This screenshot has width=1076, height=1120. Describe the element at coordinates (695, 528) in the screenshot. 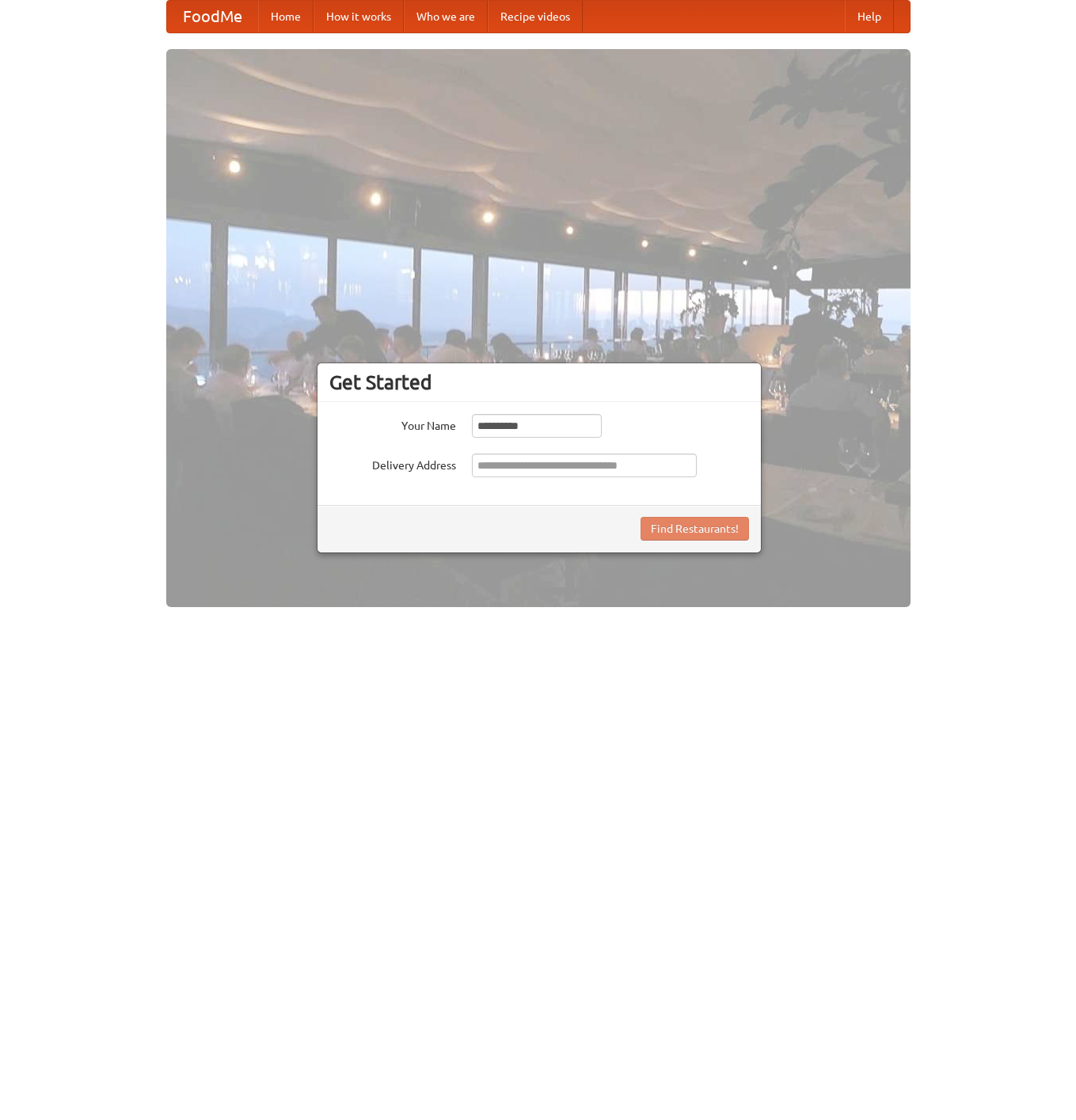

I see `button: Find Restaurants!` at that location.